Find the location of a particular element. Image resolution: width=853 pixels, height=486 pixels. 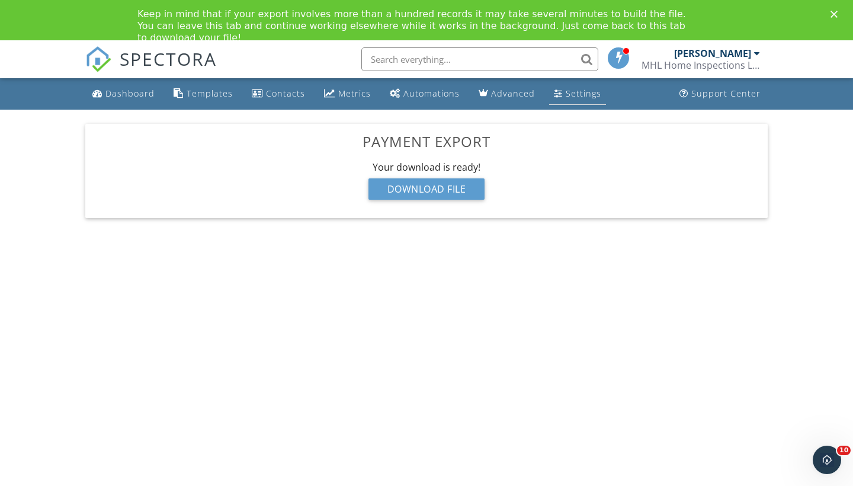

div: Contacts is located at coordinates (286, 93).